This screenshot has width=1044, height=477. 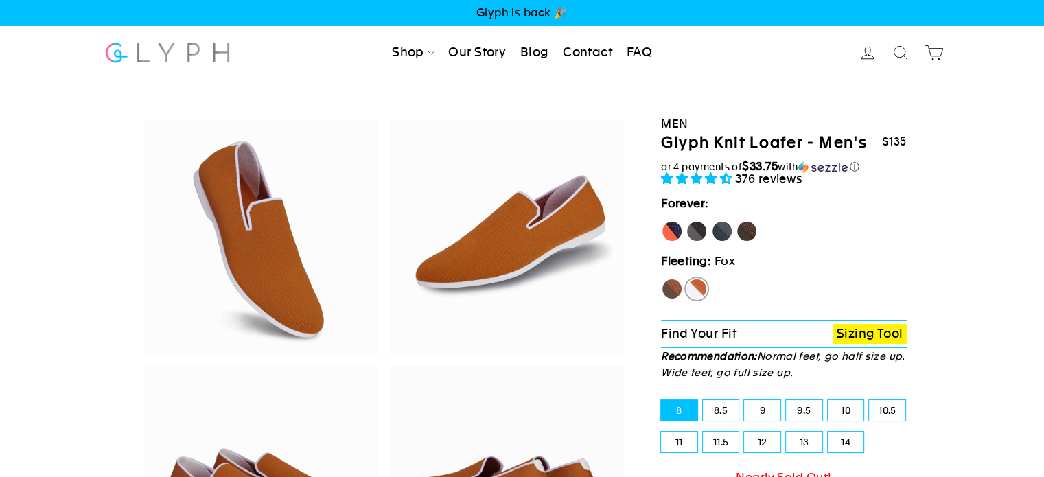 I want to click on label: 10.5, so click(x=887, y=410).